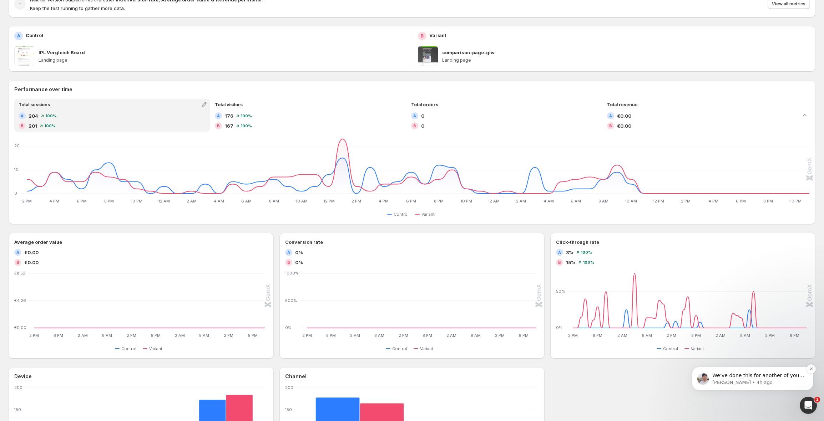 The width and height of the screenshot is (824, 421). I want to click on span: 167, so click(229, 126).